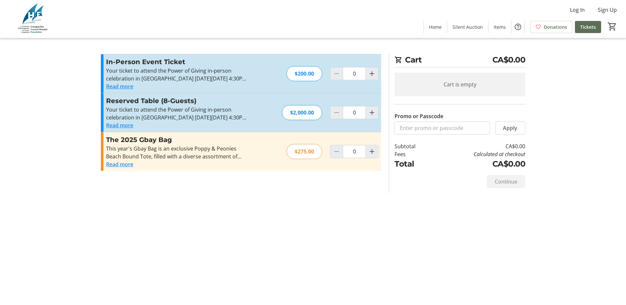 The width and height of the screenshot is (626, 305). Describe the element at coordinates (419, 116) in the screenshot. I see `label: Promo or Passcode` at that location.